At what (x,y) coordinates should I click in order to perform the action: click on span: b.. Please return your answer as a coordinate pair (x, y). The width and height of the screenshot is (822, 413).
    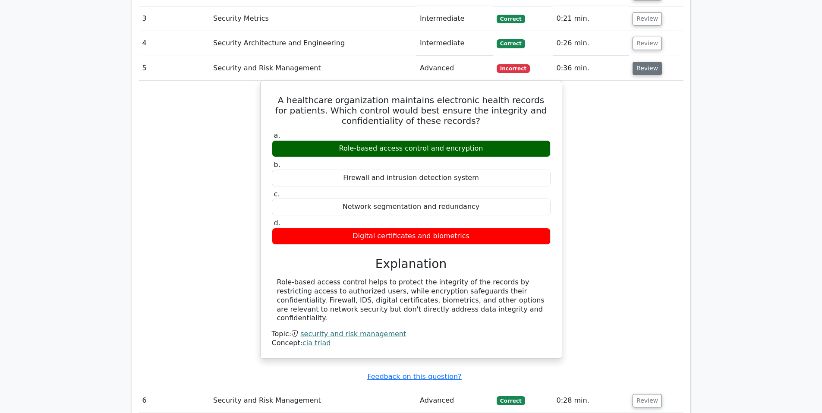
    Looking at the image, I should click on (277, 164).